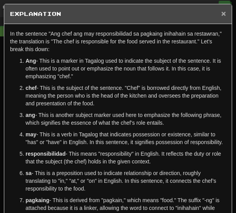  Describe the element at coordinates (31, 61) in the screenshot. I see `strong: Ang` at that location.